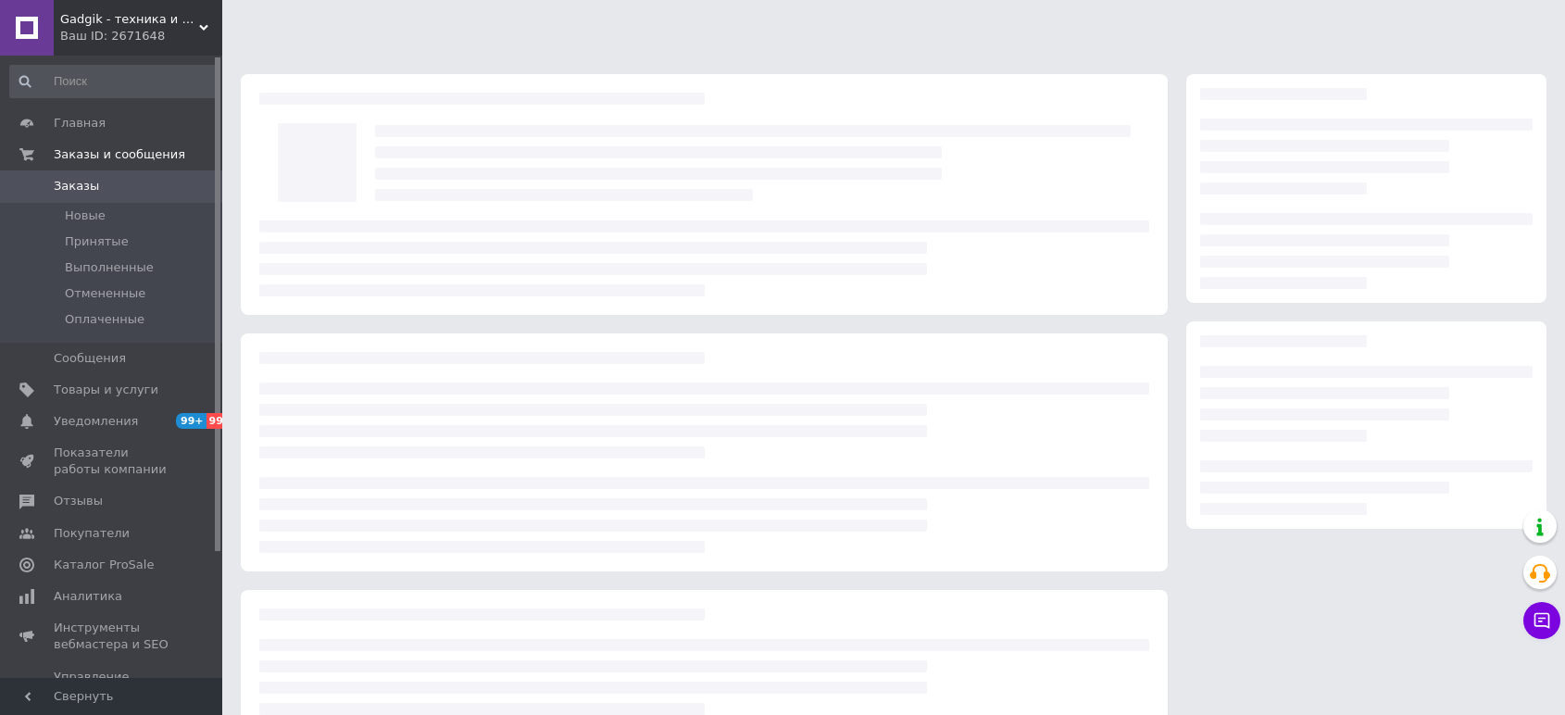 The width and height of the screenshot is (1565, 715). I want to click on button: Чат с покупателем, so click(1541, 620).